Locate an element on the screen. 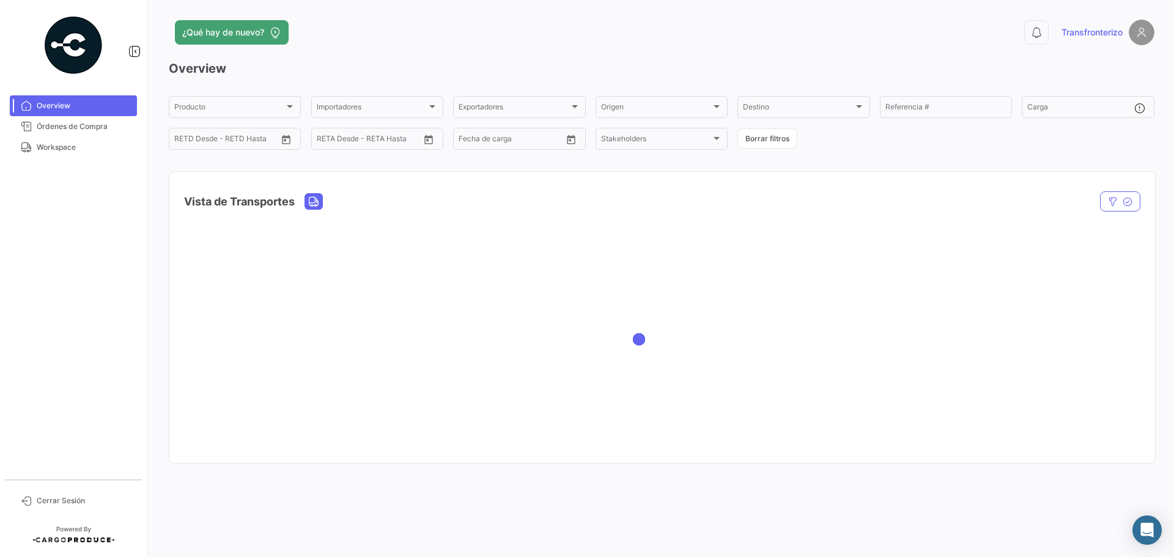 The height and width of the screenshot is (557, 1174). button: Land is located at coordinates (314, 201).